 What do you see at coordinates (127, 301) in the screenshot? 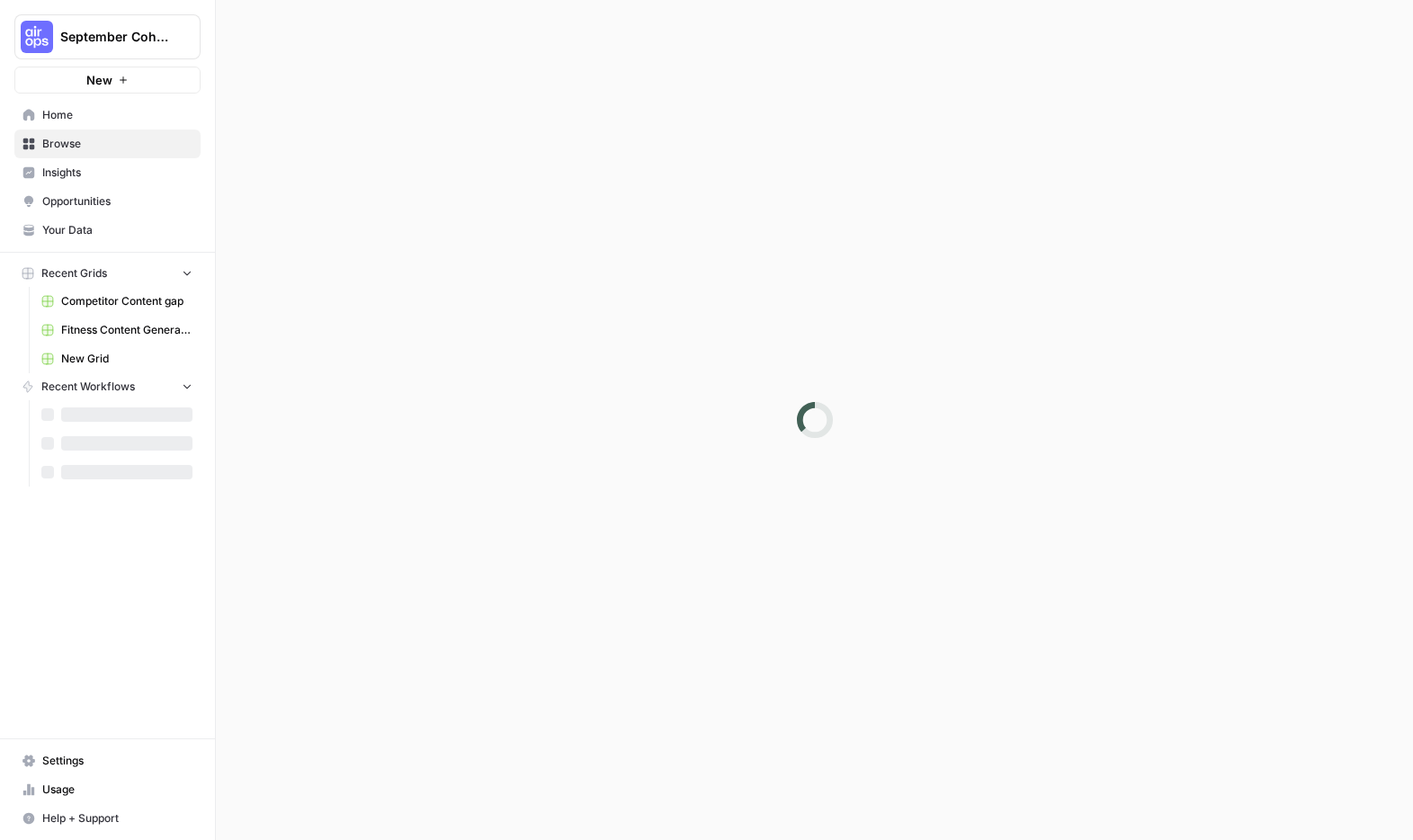
I see `span: Competitor Content gap` at bounding box center [127, 301].